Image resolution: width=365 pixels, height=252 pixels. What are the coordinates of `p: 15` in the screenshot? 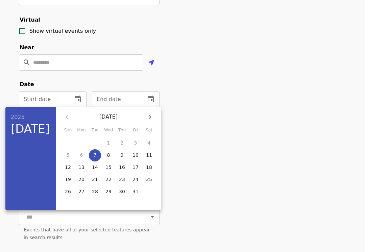 It's located at (109, 167).